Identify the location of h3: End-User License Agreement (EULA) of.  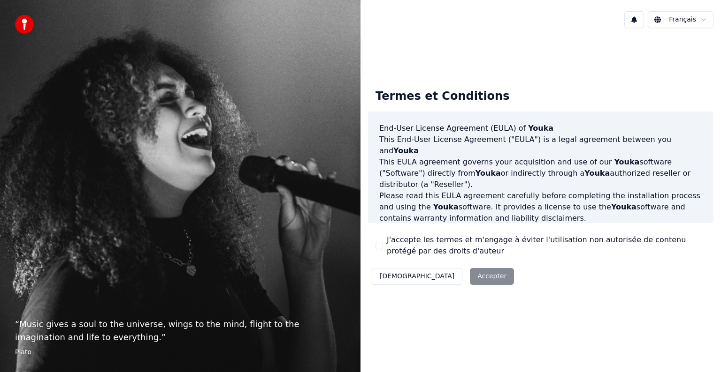
(540, 129).